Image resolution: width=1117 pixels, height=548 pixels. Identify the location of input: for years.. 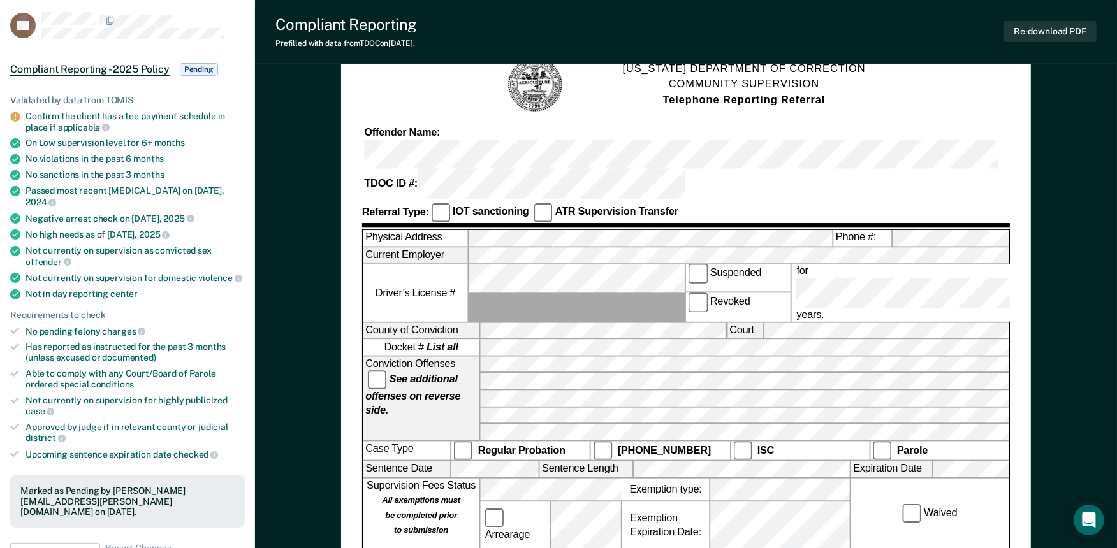
(930, 293).